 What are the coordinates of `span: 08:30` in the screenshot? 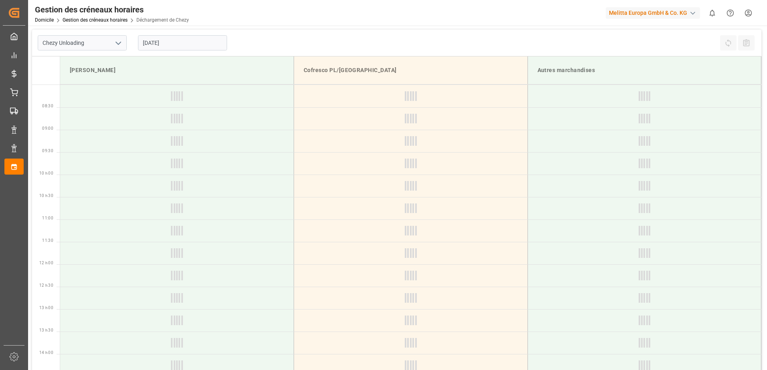 It's located at (48, 106).